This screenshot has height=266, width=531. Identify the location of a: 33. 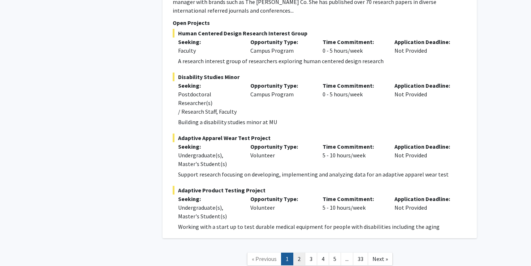
(360, 259).